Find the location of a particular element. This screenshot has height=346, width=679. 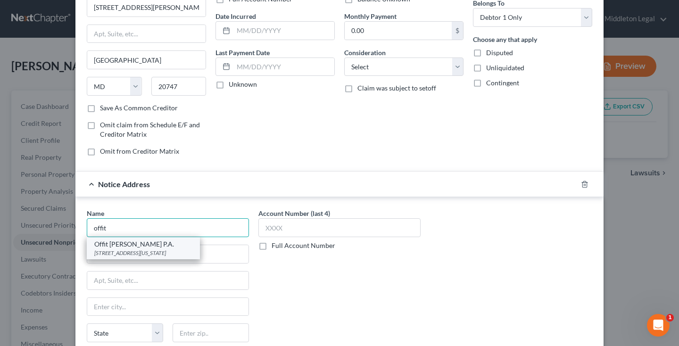

span: Omit from Creditor Matrix is located at coordinates (140, 151).